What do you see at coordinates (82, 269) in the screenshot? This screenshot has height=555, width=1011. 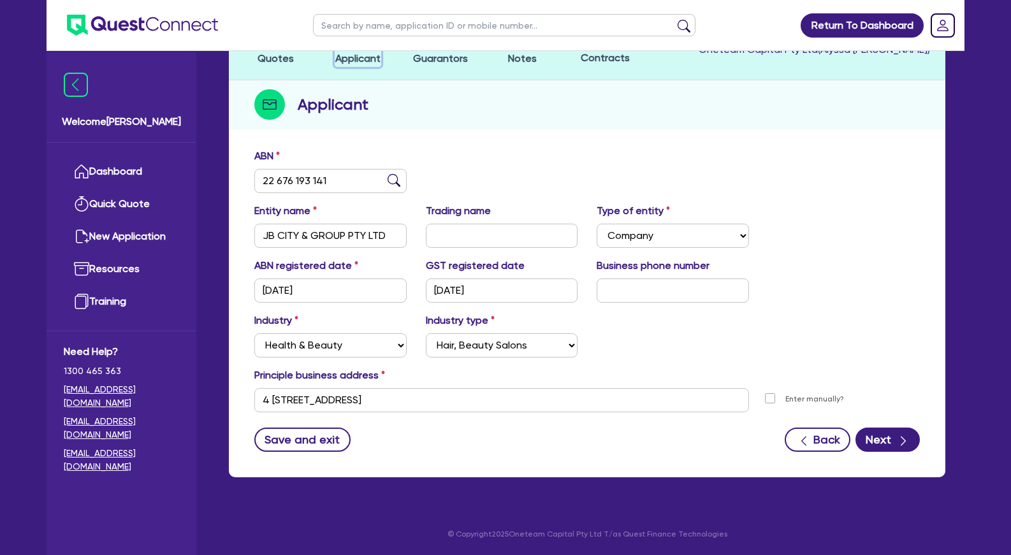 I see `img: resources` at bounding box center [82, 269].